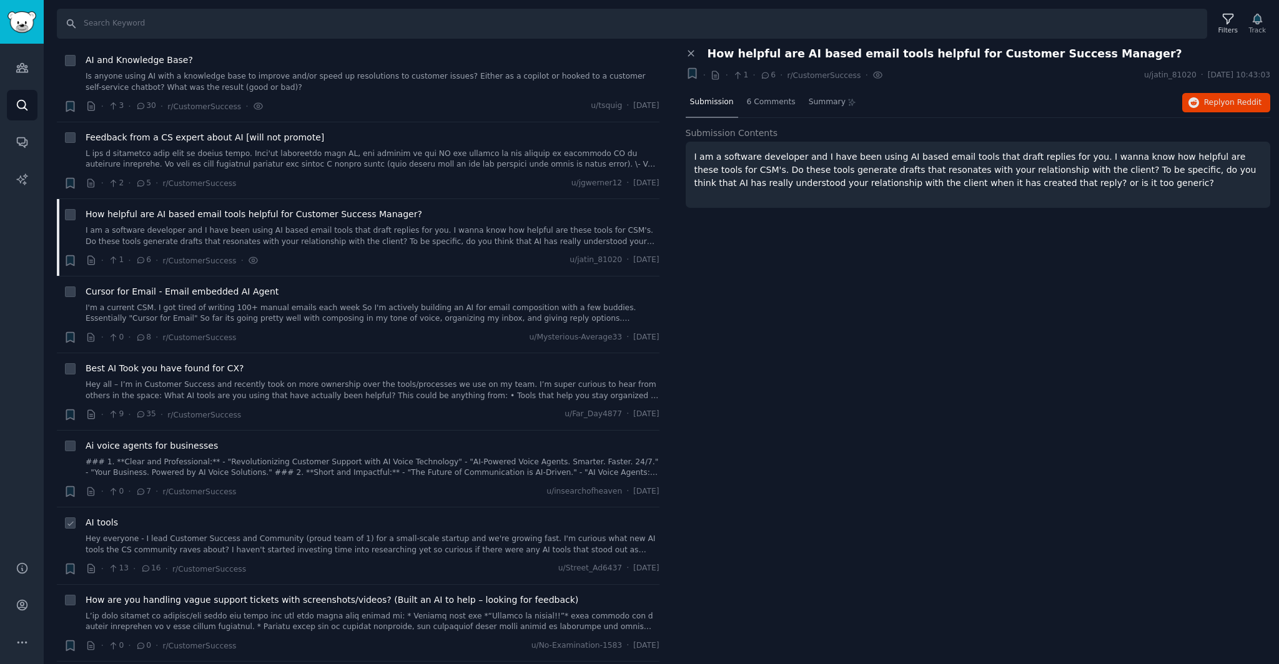 The width and height of the screenshot is (1279, 664). What do you see at coordinates (332, 600) in the screenshot?
I see `span: How are you handling vague support tickets with screenshots/videos? (Built an AI to help – lookin...` at bounding box center [332, 600].